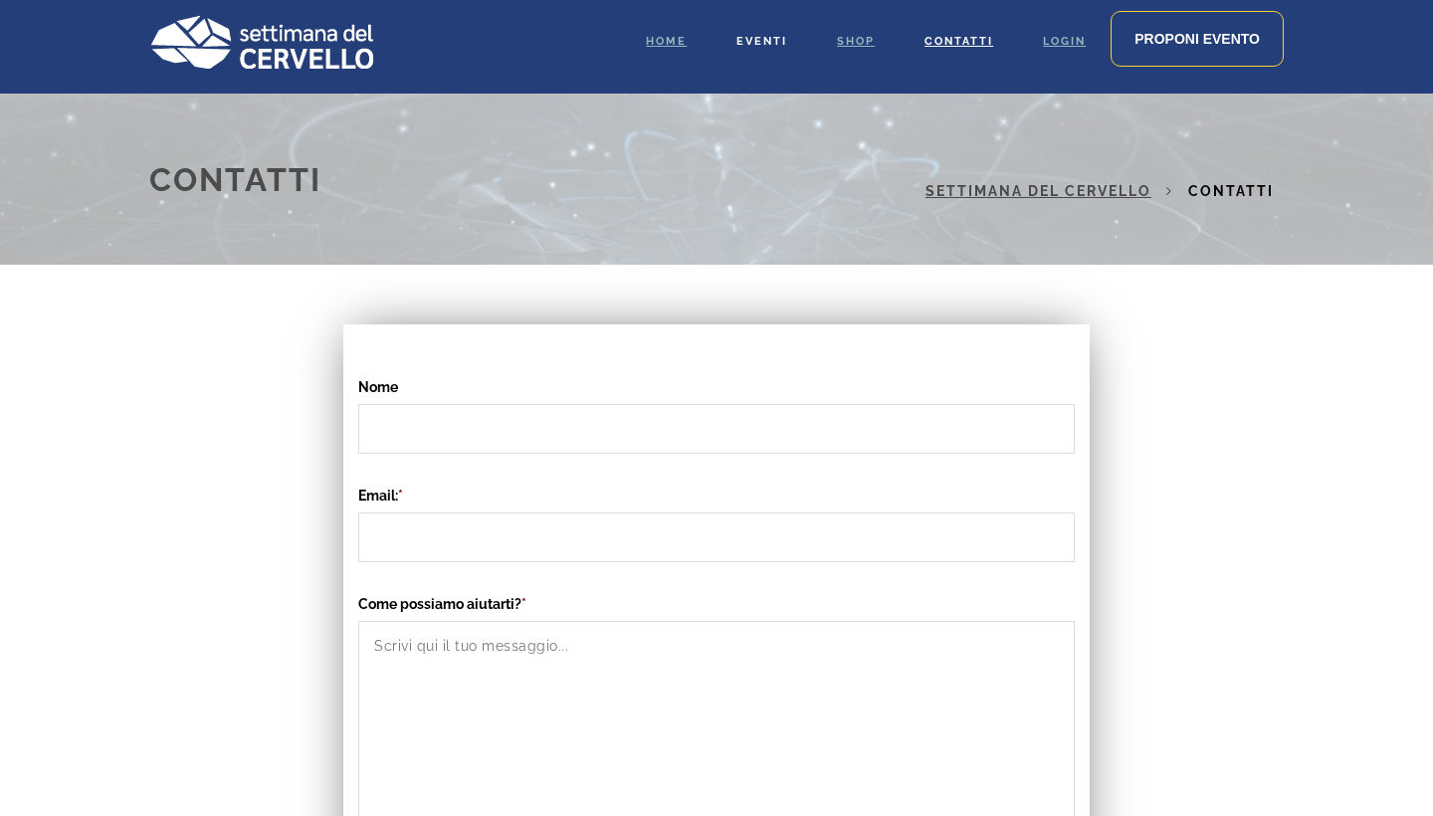 The width and height of the screenshot is (1433, 816). I want to click on h1: Contatti, so click(235, 180).